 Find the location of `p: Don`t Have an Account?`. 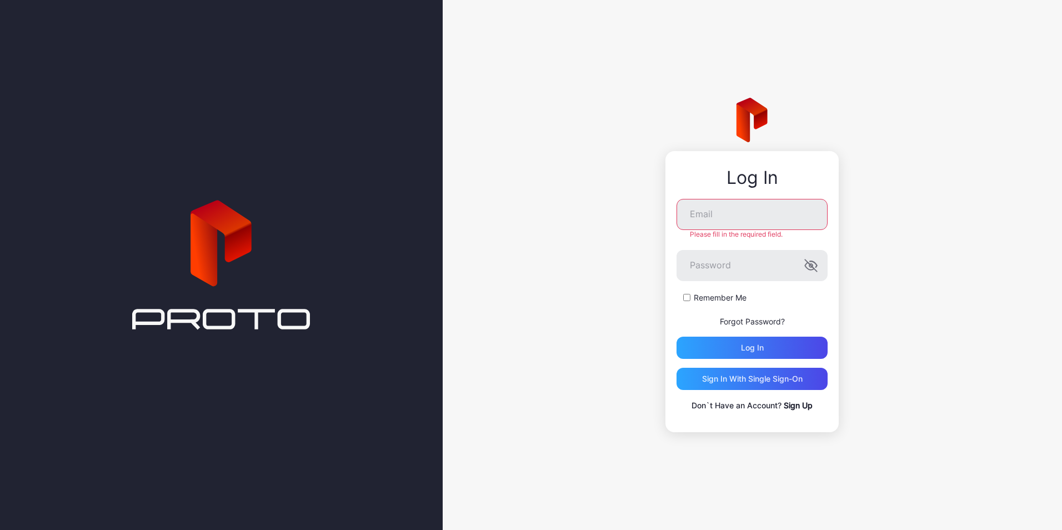

p: Don`t Have an Account? is located at coordinates (752, 405).